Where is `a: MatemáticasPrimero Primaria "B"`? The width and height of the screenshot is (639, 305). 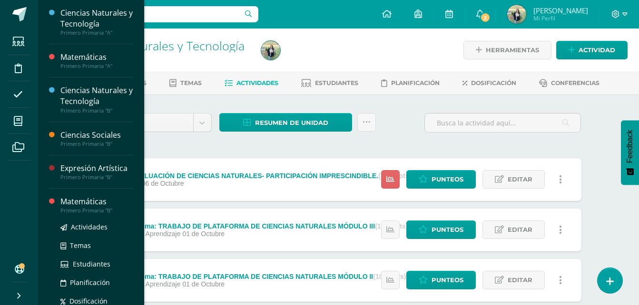
a: MatemáticasPrimero Primaria "B" is located at coordinates (97, 205).